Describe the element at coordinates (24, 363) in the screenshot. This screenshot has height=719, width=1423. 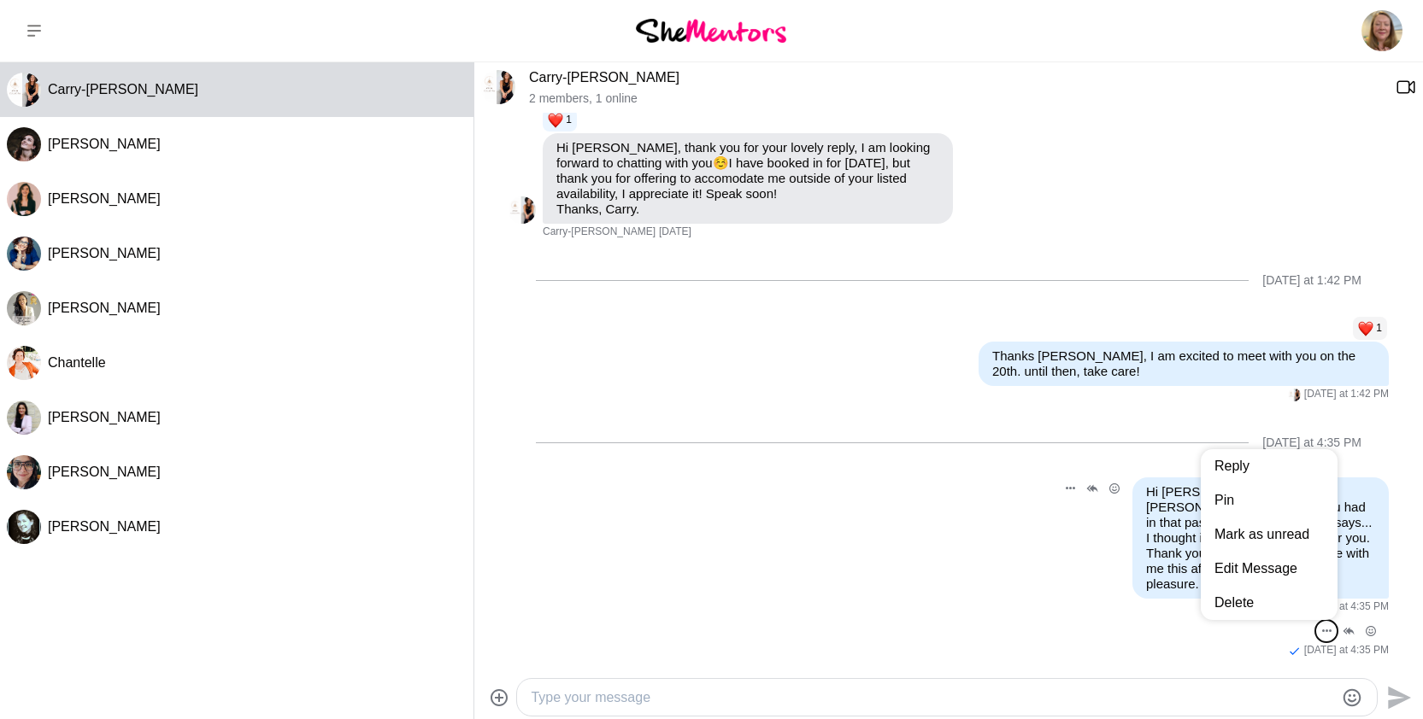
I see `div: Chantelle` at that location.